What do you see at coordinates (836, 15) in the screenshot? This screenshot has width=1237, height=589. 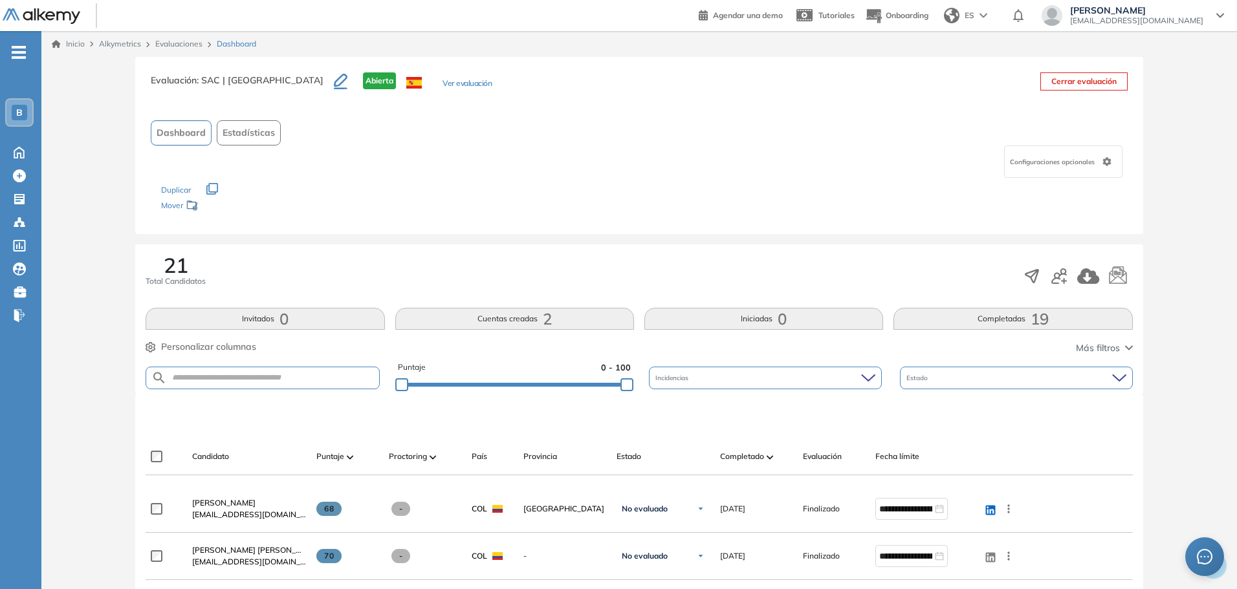 I see `span: Tutoriales` at bounding box center [836, 15].